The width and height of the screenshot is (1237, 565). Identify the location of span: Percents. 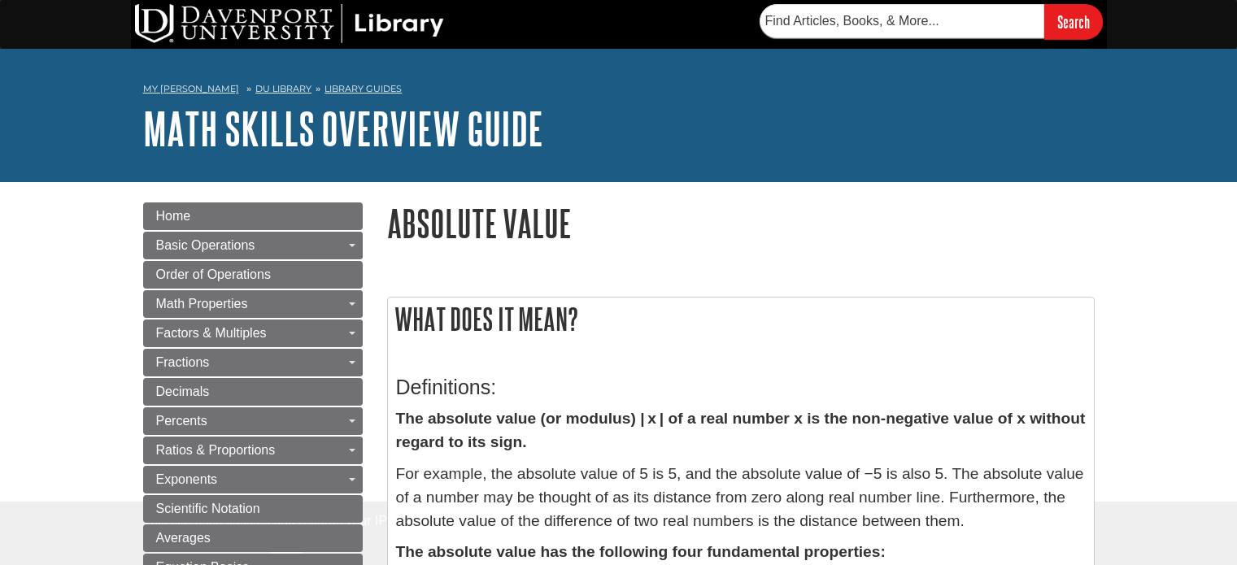
(181, 421).